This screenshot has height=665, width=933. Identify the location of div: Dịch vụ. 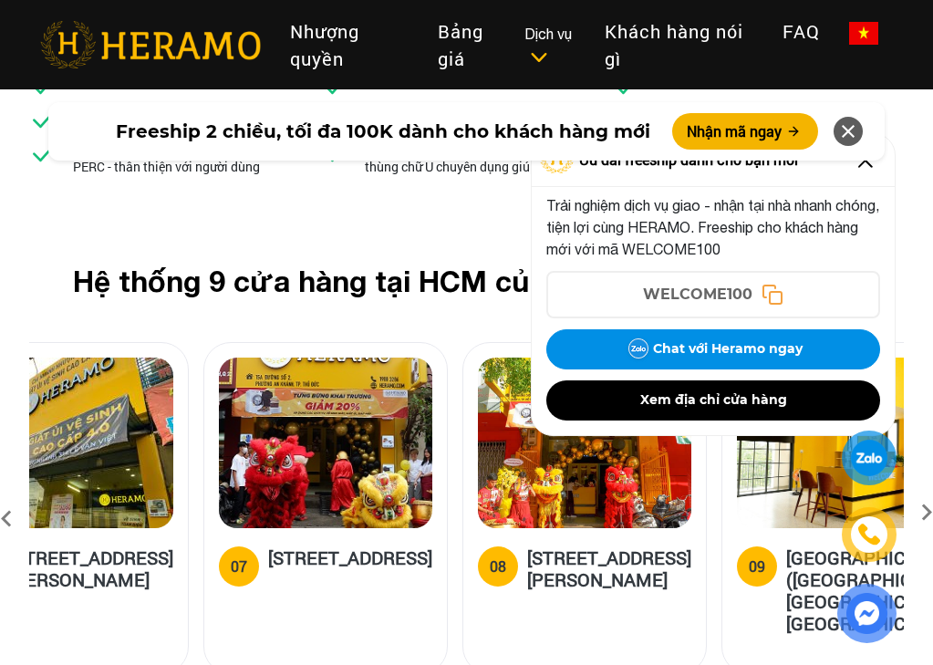
(557, 45).